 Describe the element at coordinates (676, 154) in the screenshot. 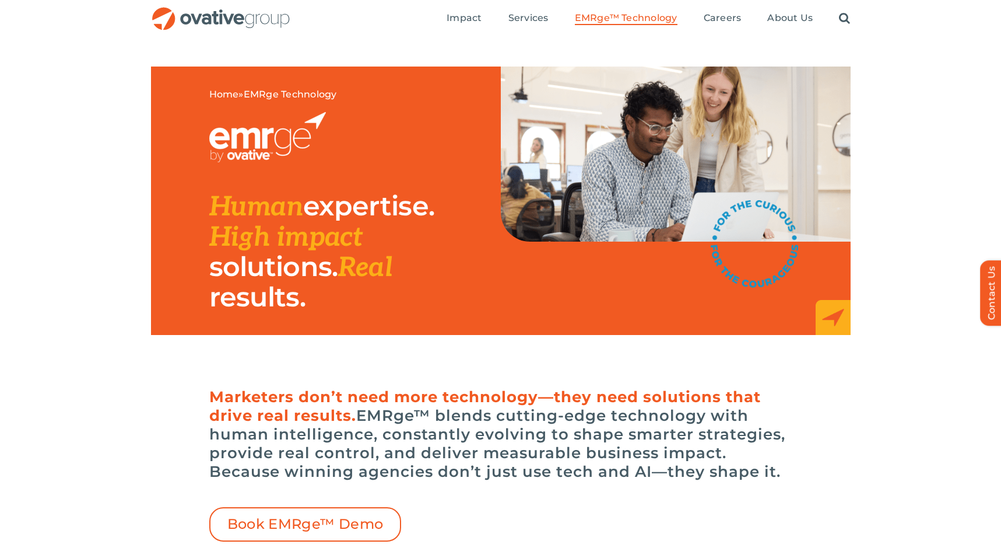

I see `img: EMRge Landing Page Header Image` at that location.